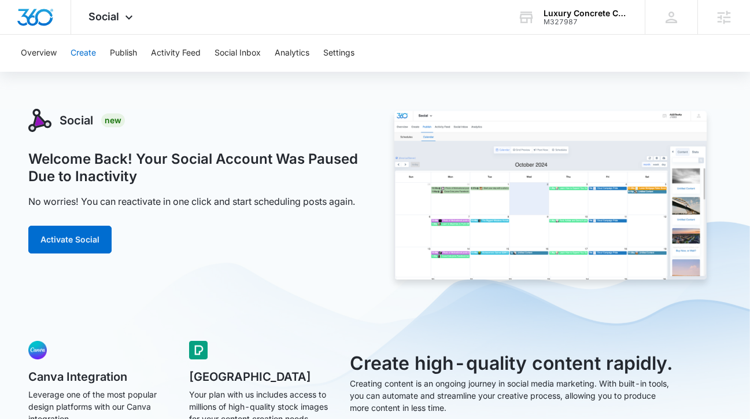 The width and height of the screenshot is (750, 419). Describe the element at coordinates (76, 120) in the screenshot. I see `h3: Social` at that location.